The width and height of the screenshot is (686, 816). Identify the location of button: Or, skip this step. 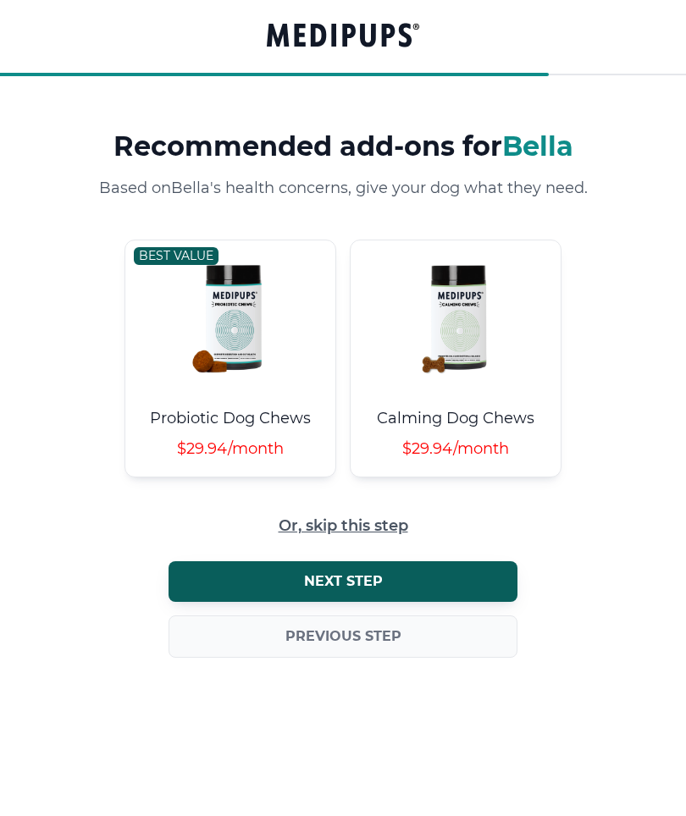
(343, 526).